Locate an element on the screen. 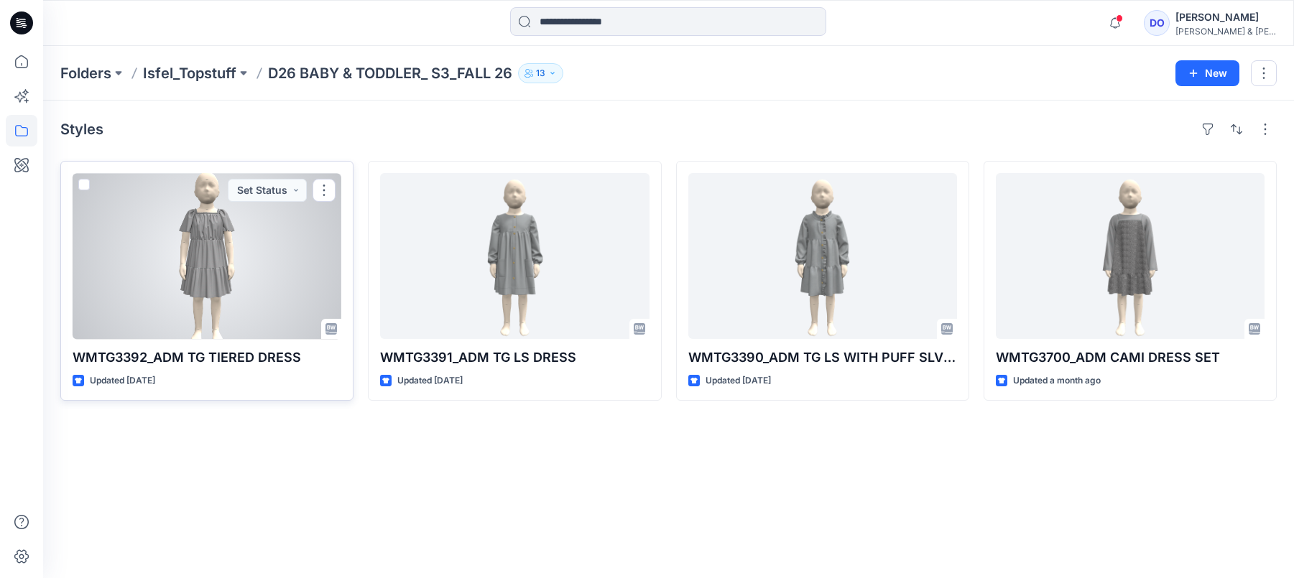 This screenshot has height=578, width=1294. p: WMTG3392_ADM TG TIERED DRESS is located at coordinates (207, 358).